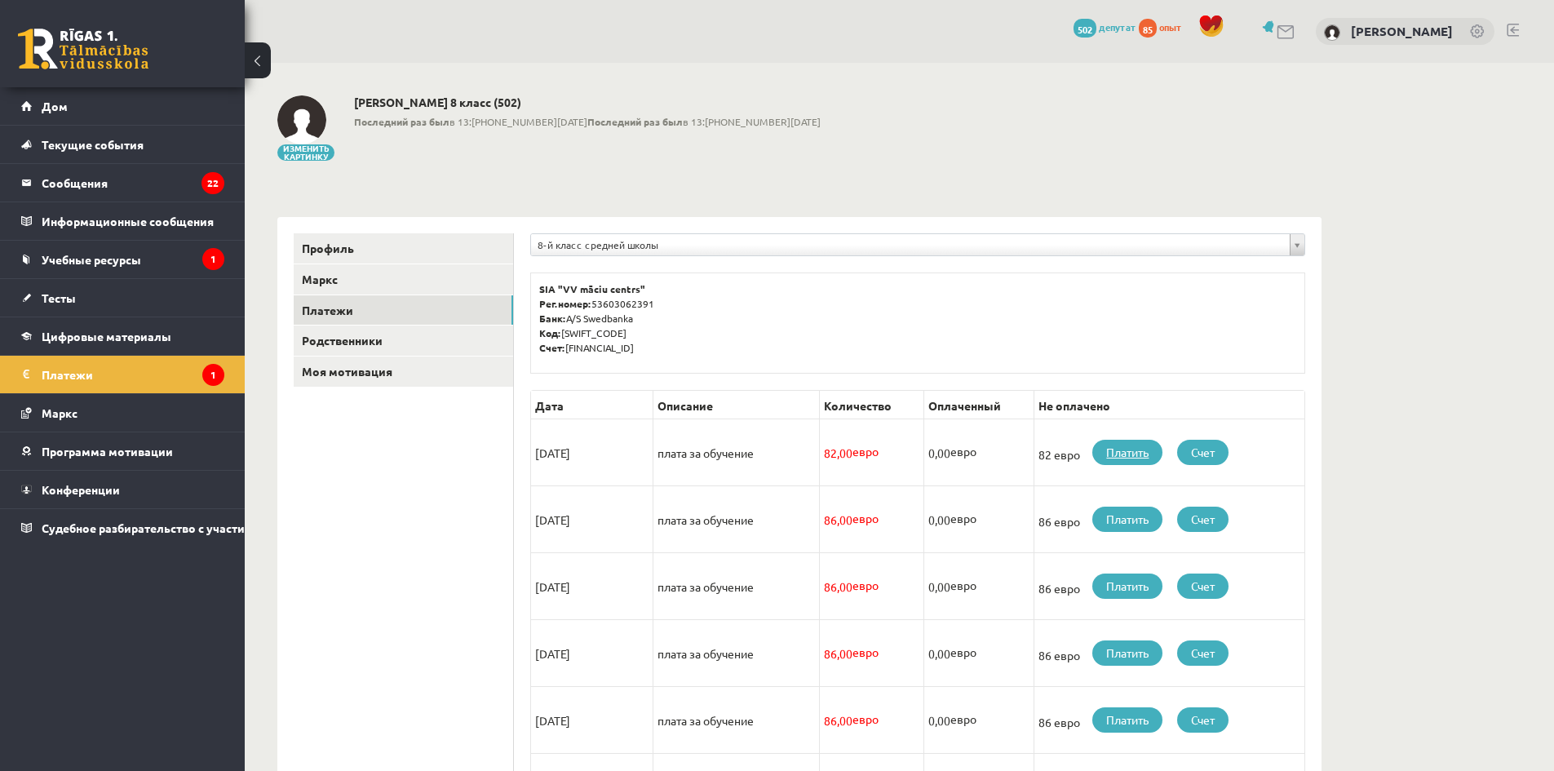 The width and height of the screenshot is (1554, 771). I want to click on a: Платежи1, so click(122, 374).